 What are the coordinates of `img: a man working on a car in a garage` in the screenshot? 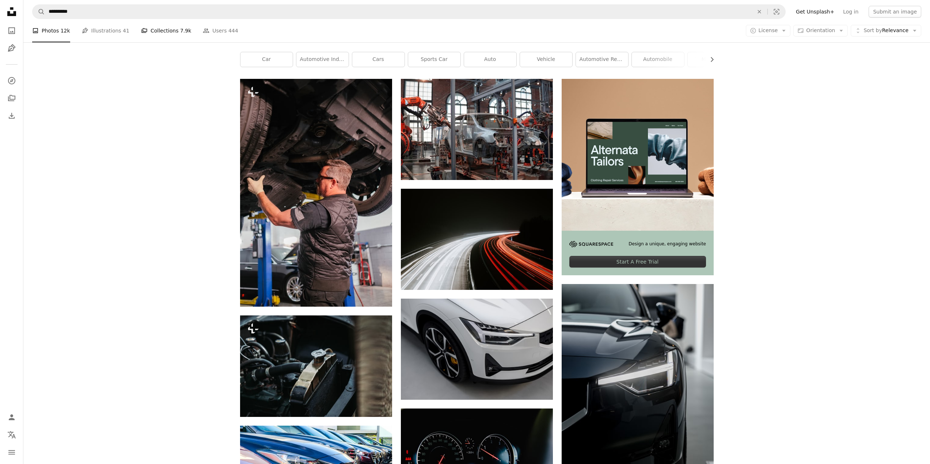 It's located at (316, 193).